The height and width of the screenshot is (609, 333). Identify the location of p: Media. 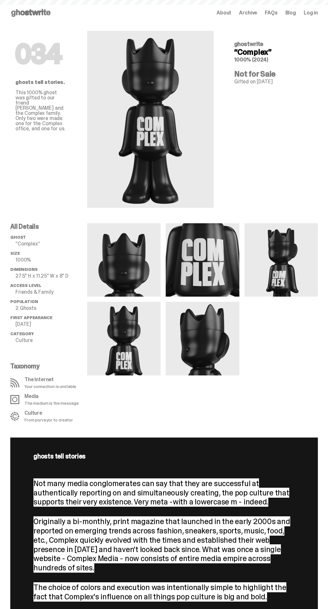
(51, 396).